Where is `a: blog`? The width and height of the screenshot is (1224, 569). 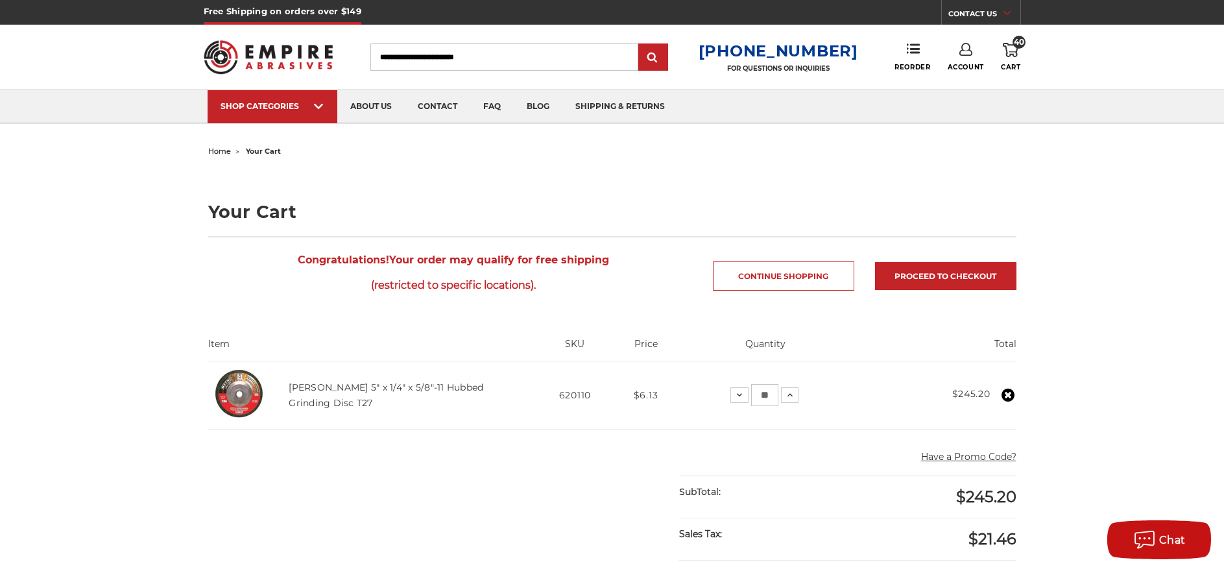 a: blog is located at coordinates (538, 106).